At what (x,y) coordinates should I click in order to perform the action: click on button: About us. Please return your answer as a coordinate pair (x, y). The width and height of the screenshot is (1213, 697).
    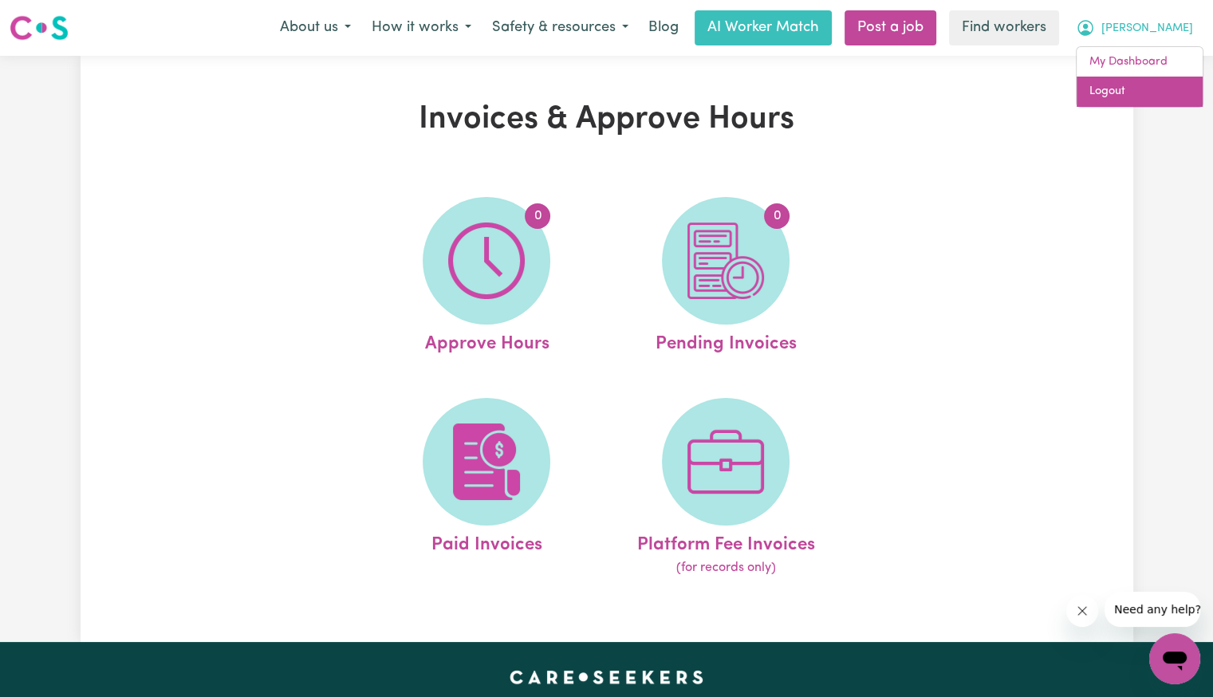
    Looking at the image, I should click on (315, 28).